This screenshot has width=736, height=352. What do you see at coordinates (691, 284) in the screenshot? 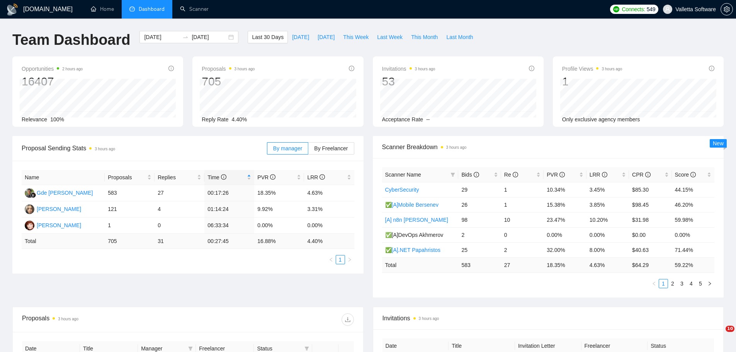
I see `a: 4` at bounding box center [691, 284].